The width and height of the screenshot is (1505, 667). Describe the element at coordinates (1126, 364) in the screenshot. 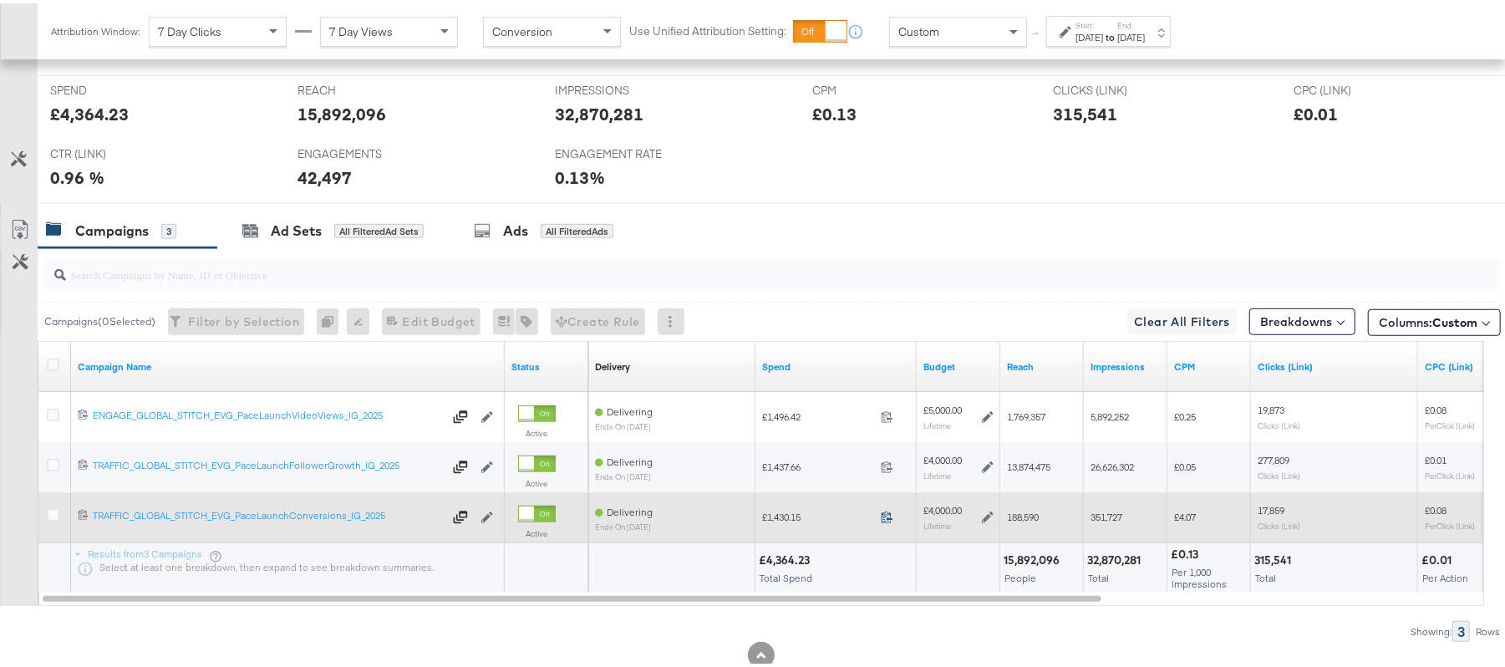

I see `a: The number of times your ad was served. On mobile apps an ad is counted as served the first time ...` at that location.